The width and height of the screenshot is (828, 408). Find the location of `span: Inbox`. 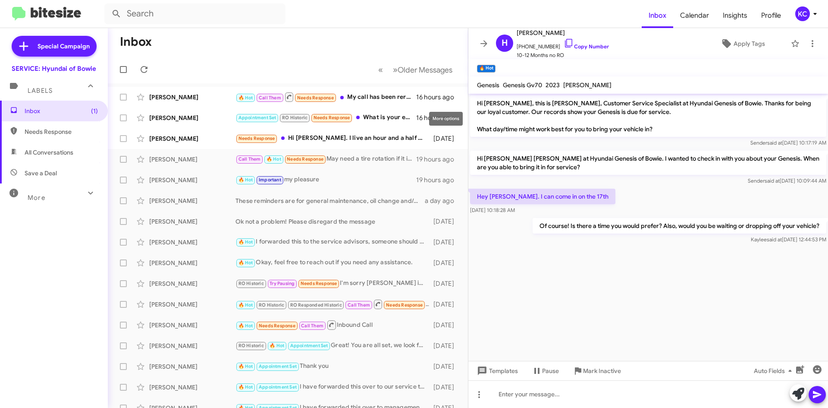

span: Inbox is located at coordinates (61, 111).